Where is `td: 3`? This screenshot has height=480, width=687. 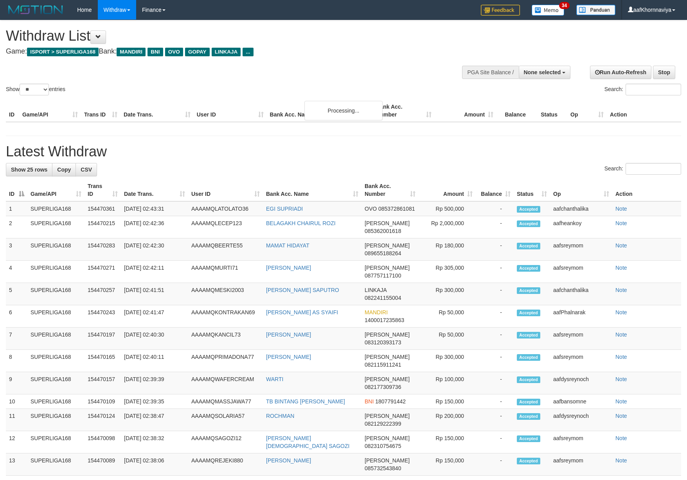
td: 3 is located at coordinates (16, 249).